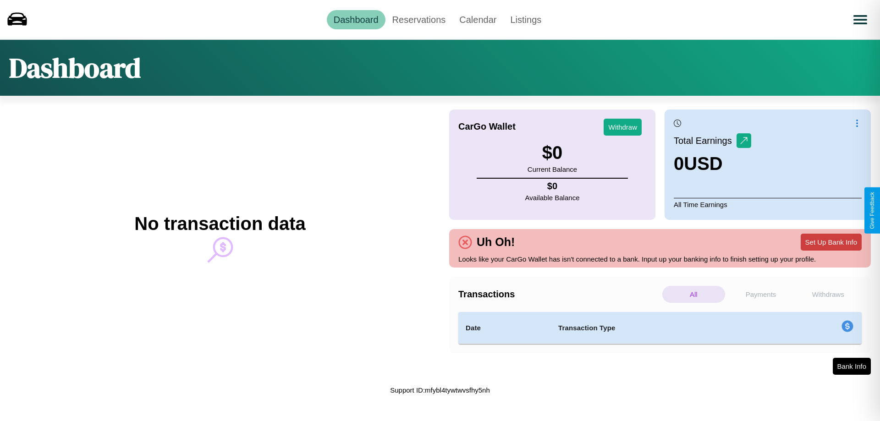 Image resolution: width=880 pixels, height=421 pixels. Describe the element at coordinates (622, 127) in the screenshot. I see `button: Withdraw` at that location.